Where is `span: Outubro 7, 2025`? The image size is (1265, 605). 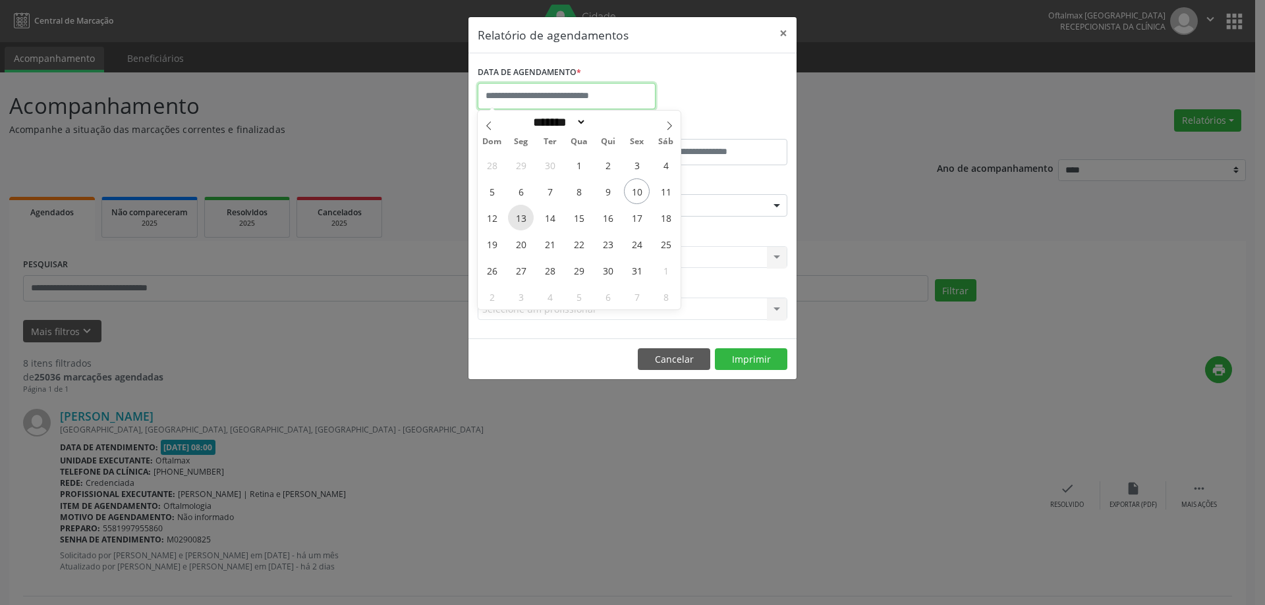 span: Outubro 7, 2025 is located at coordinates (549, 191).